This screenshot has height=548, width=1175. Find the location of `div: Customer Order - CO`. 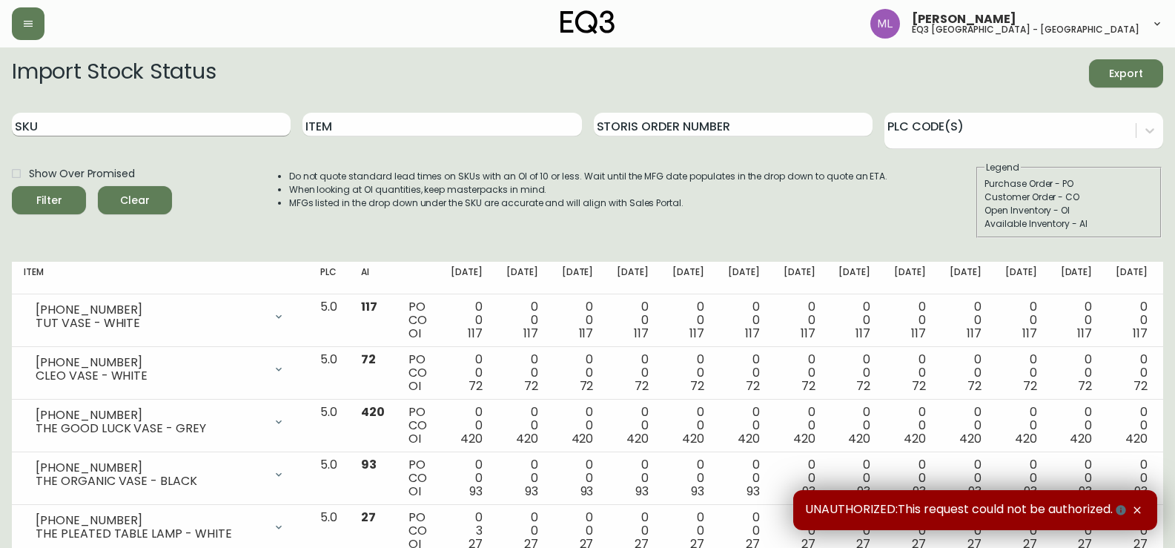

div: Customer Order - CO is located at coordinates (1069, 197).